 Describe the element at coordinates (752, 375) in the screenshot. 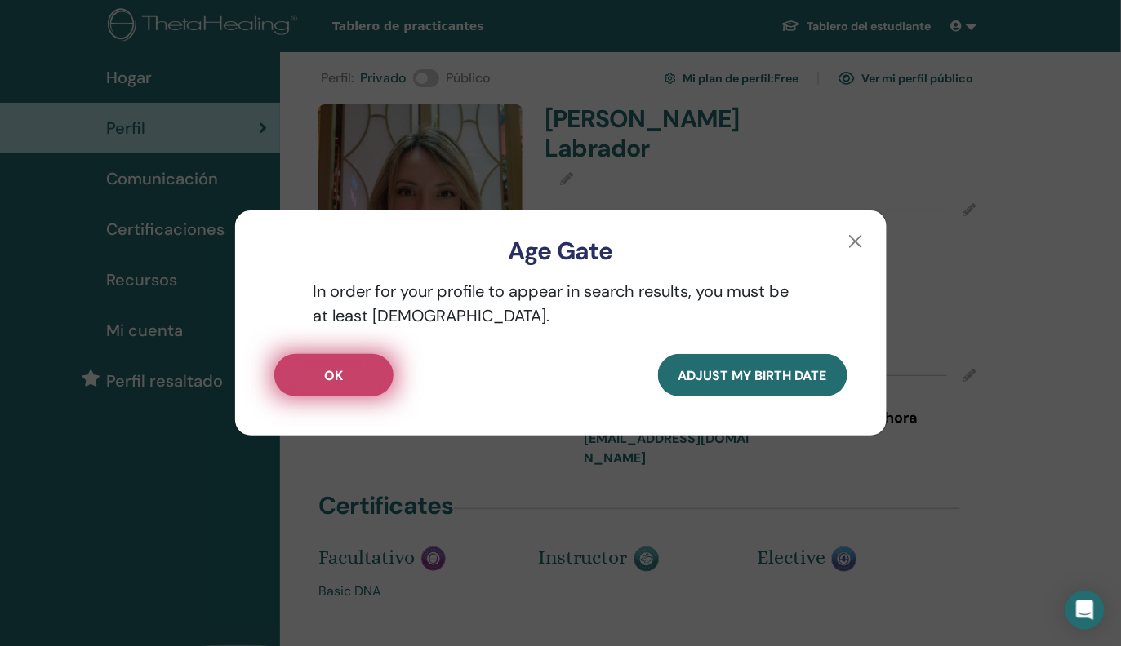

I see `span: Adjust my Birth Date` at that location.